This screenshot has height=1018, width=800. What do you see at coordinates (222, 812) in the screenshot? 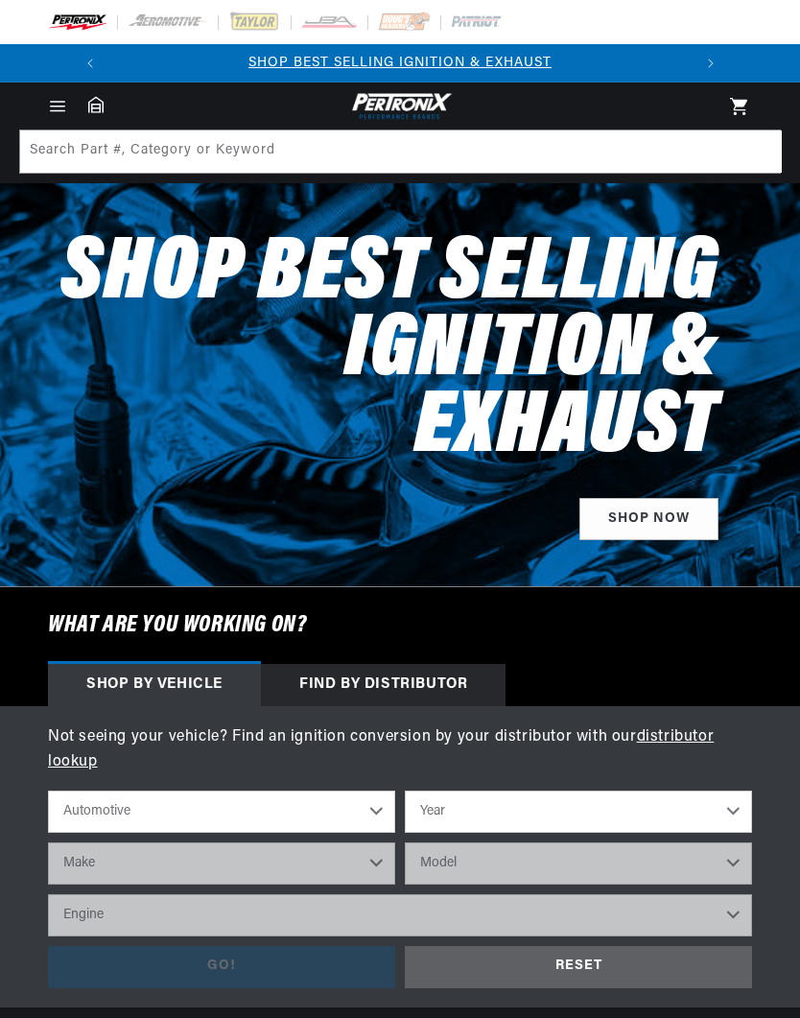
I see `select: Ride Type` at bounding box center [222, 812].